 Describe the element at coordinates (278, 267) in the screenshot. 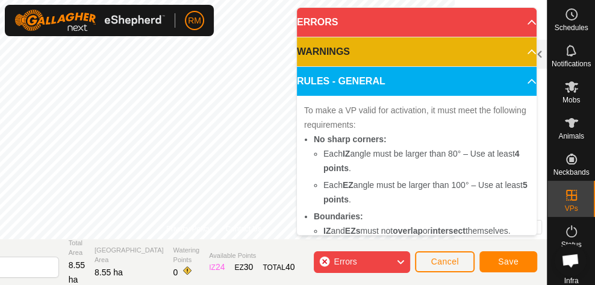

I see `div: TOTAL` at that location.